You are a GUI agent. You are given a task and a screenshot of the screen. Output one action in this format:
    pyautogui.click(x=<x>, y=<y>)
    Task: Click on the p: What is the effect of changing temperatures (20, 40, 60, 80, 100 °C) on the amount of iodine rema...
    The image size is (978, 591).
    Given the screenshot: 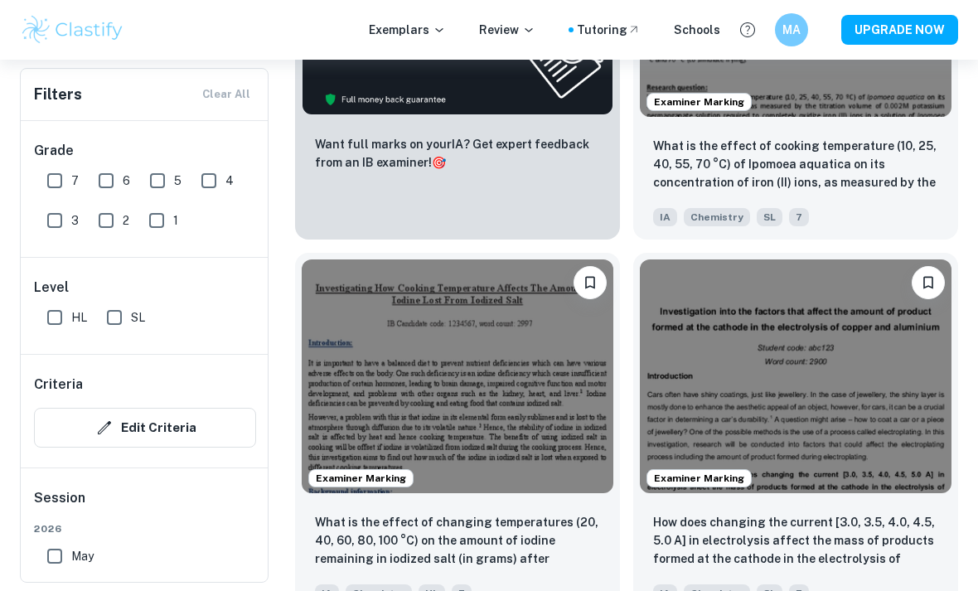 What is the action you would take?
    pyautogui.click(x=457, y=541)
    